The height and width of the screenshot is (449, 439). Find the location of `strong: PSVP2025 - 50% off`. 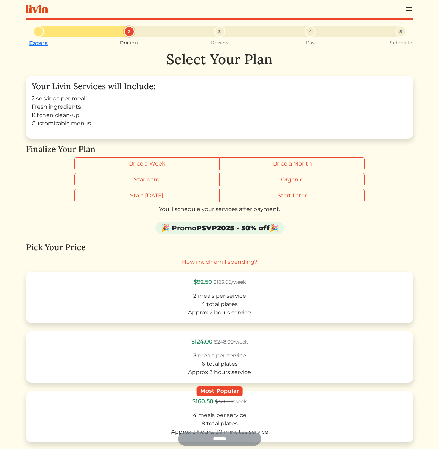

strong: PSVP2025 - 50% off is located at coordinates (233, 228).